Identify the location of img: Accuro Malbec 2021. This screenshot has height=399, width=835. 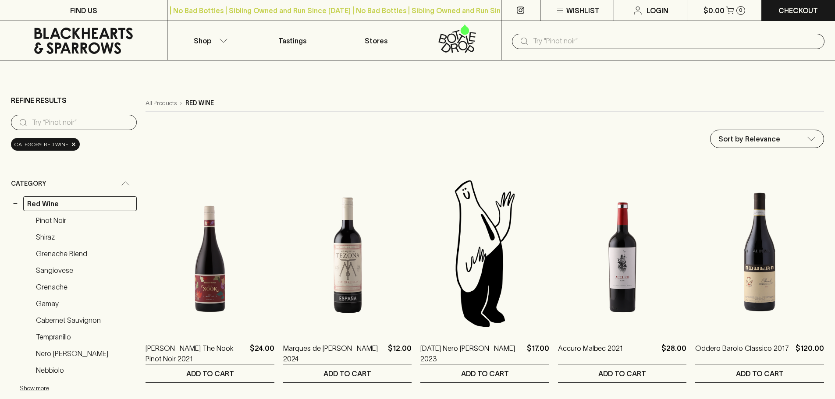
(623, 253).